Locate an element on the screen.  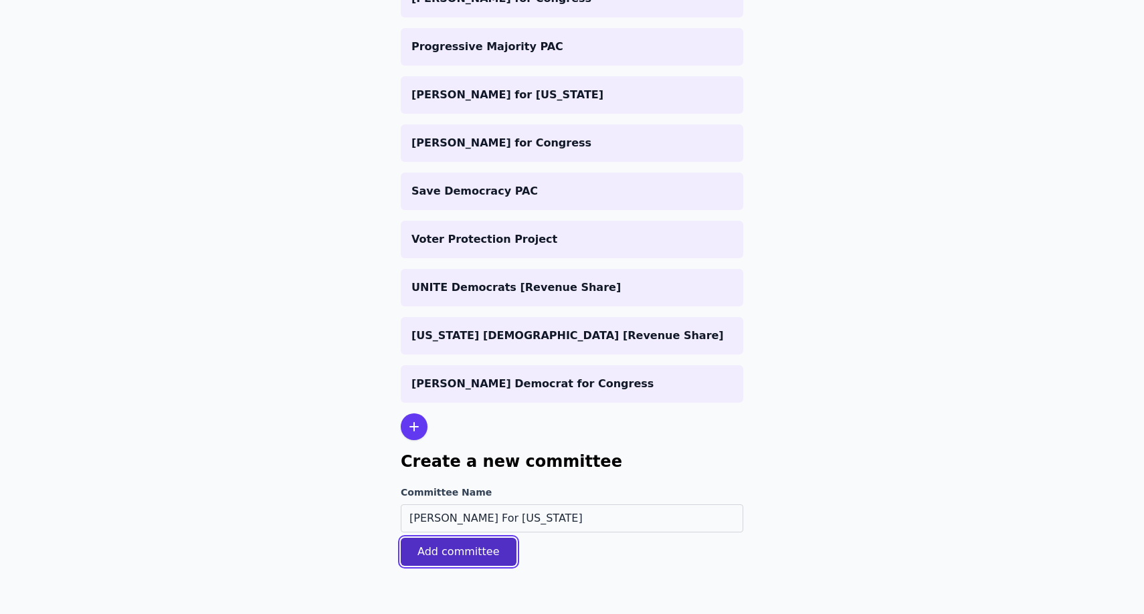
p: UNITE Democrats [Revenue Share] is located at coordinates (572, 288).